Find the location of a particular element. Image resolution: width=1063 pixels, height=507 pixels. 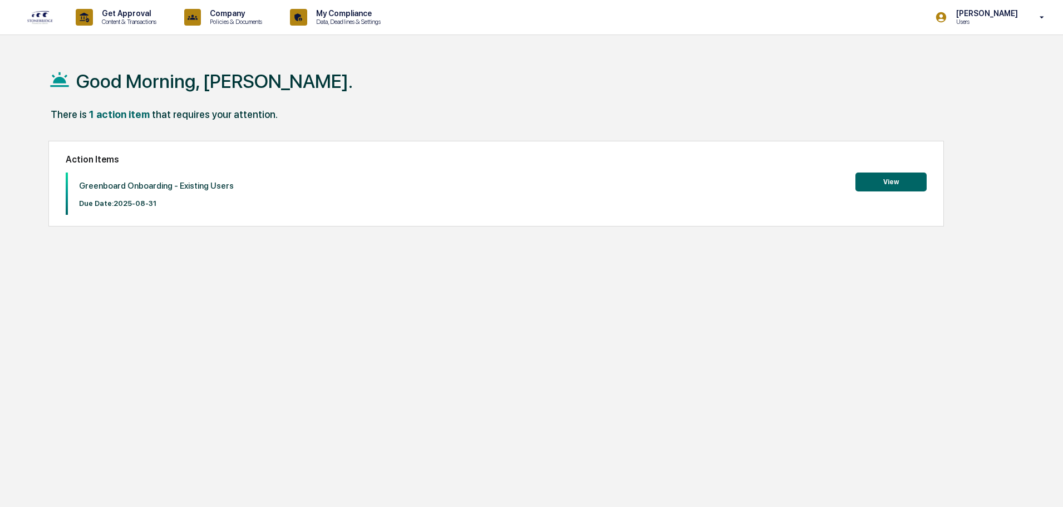

div: 1 action item is located at coordinates (119, 114).